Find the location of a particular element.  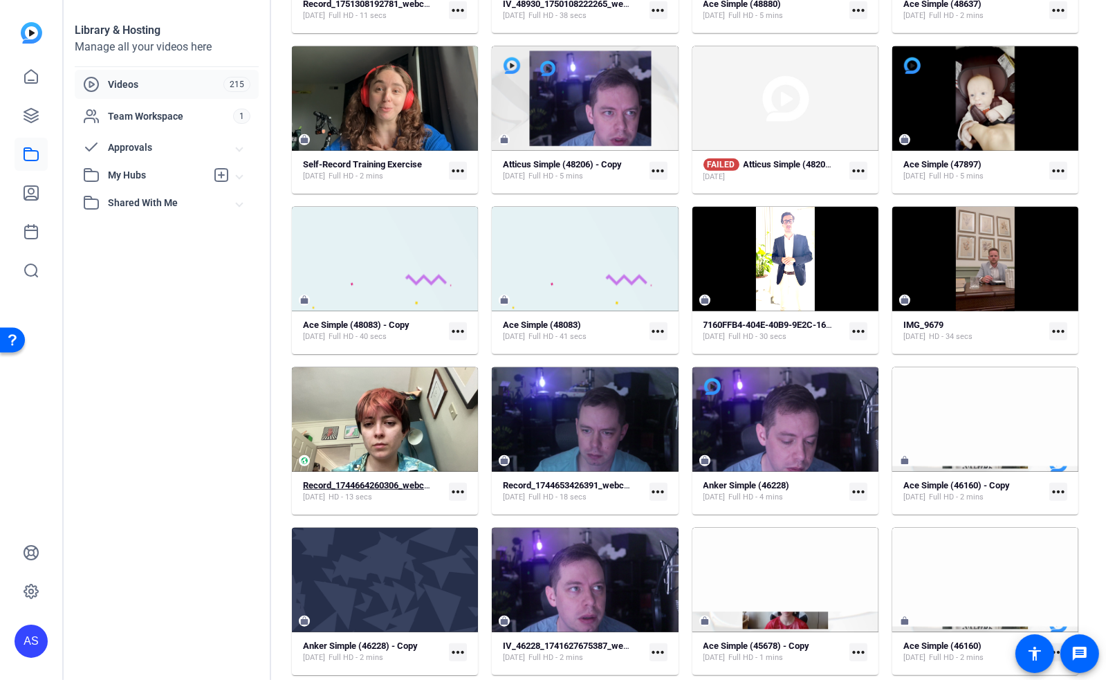

span: Full HD - 30 secs is located at coordinates (758, 337).